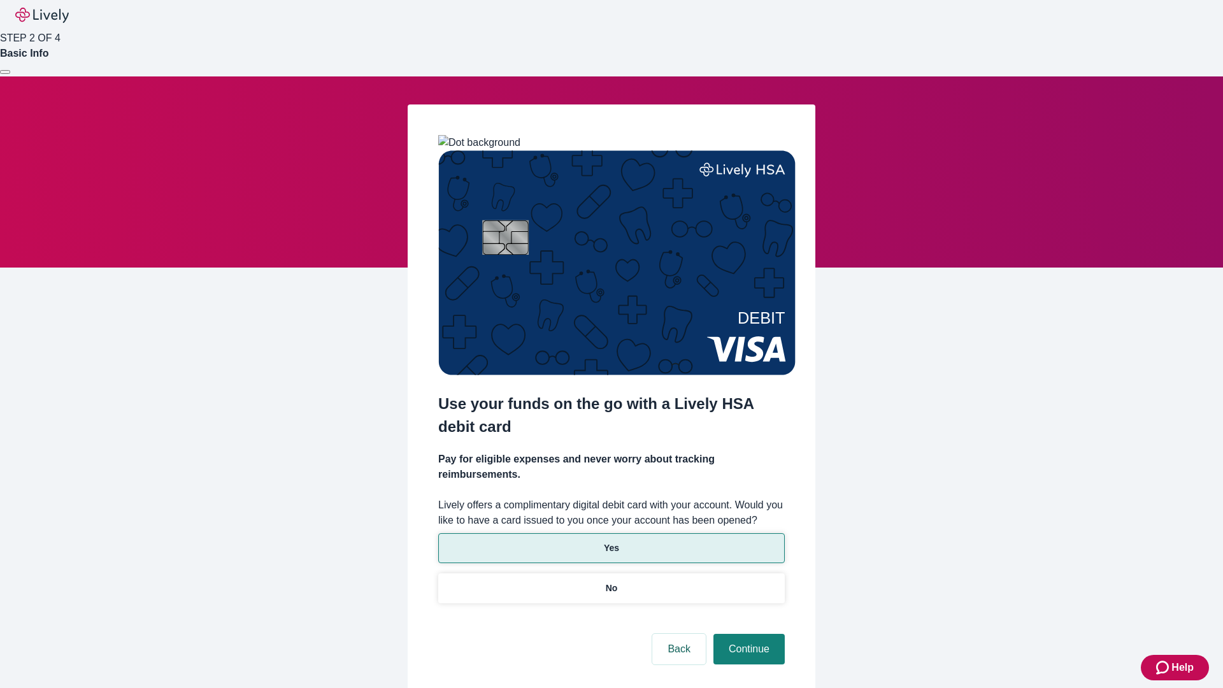  I want to click on button: No, so click(612, 588).